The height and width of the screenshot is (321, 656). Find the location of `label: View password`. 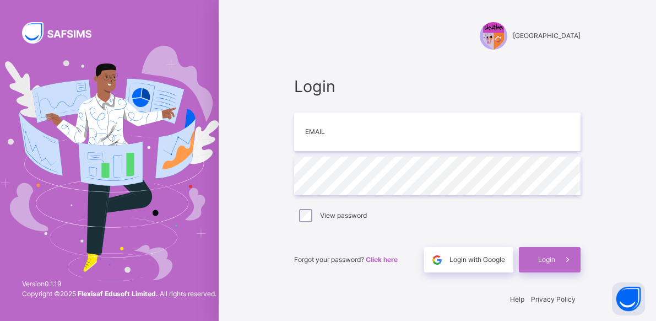

label: View password is located at coordinates (343, 215).